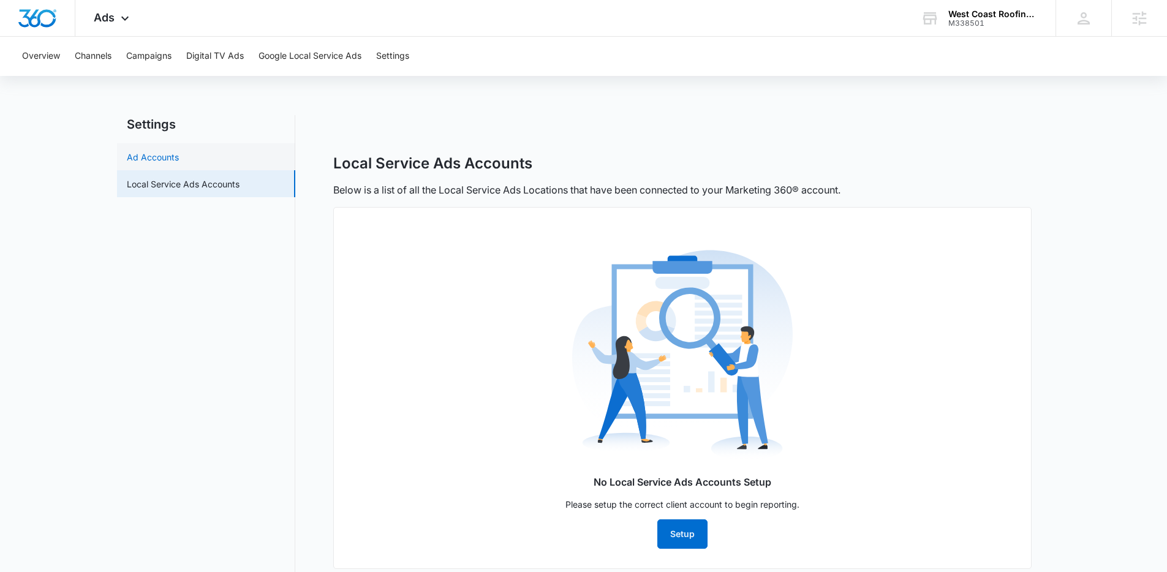  What do you see at coordinates (215, 56) in the screenshot?
I see `button: Digital TV Ads` at bounding box center [215, 56].